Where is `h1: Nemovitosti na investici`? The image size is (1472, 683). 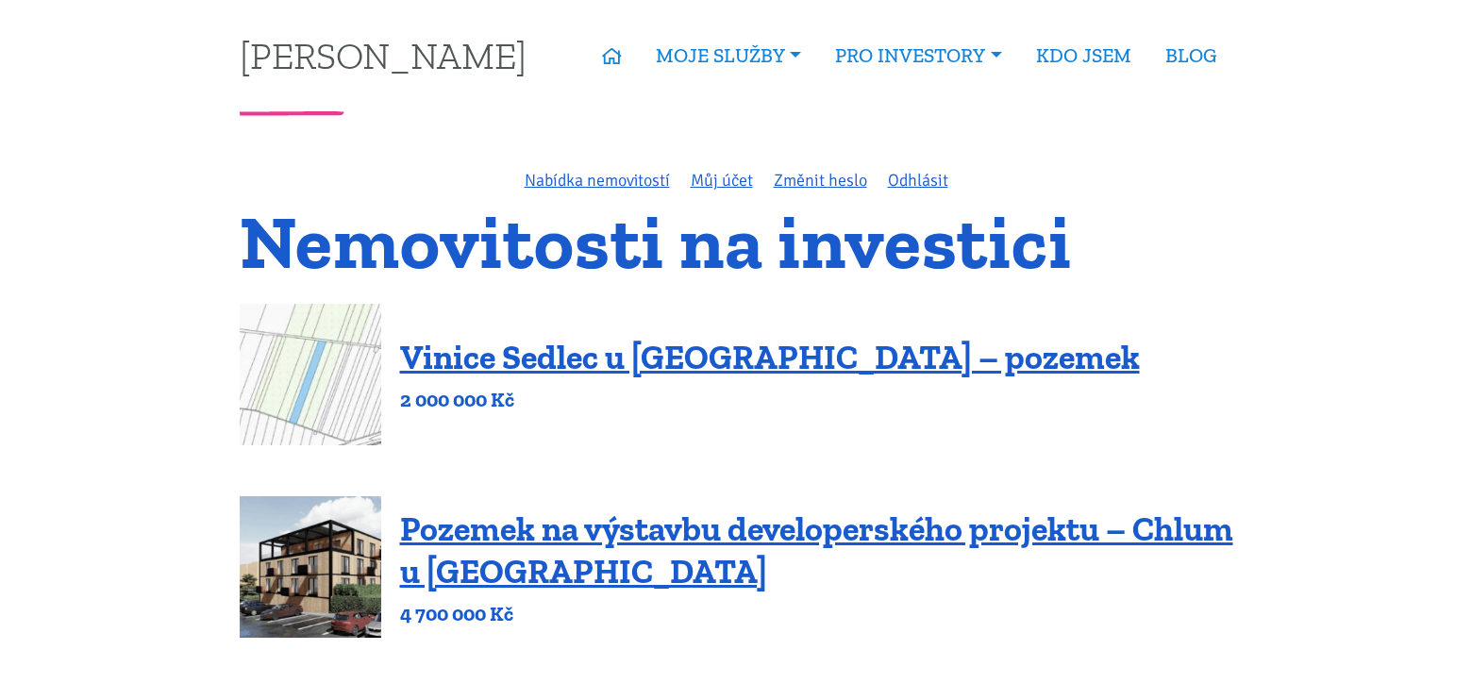 h1: Nemovitosti na investici is located at coordinates (736, 242).